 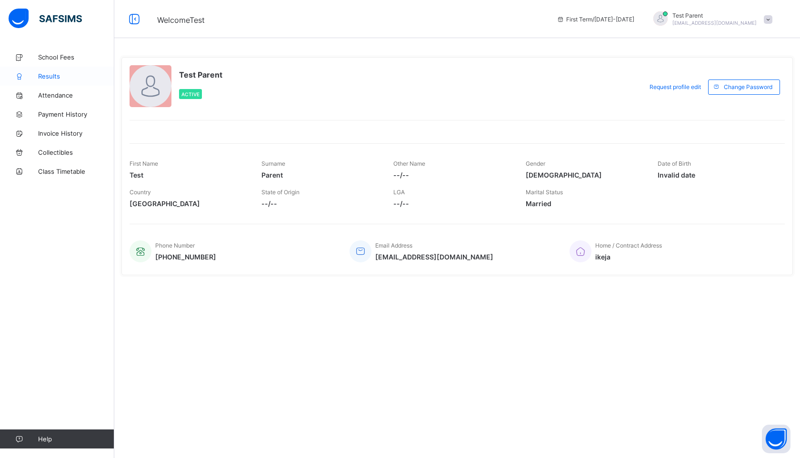 What do you see at coordinates (76, 57) in the screenshot?
I see `span: School Fees` at bounding box center [76, 57].